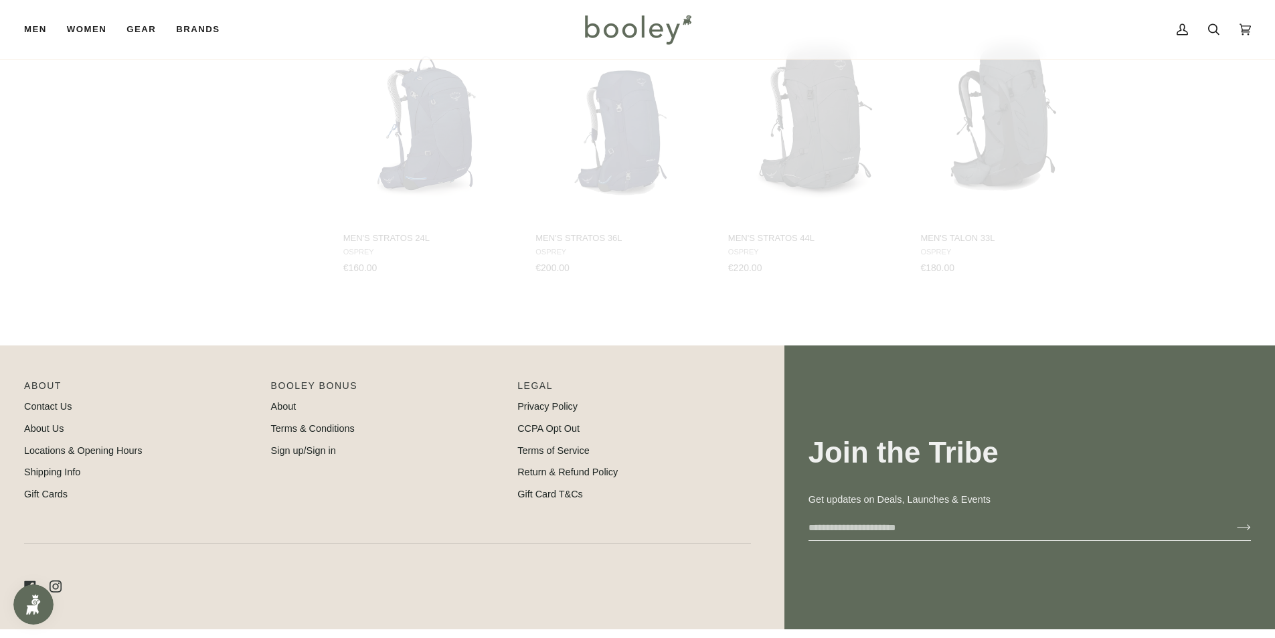 Image resolution: width=1275 pixels, height=638 pixels. I want to click on a: Shipping Info, so click(52, 472).